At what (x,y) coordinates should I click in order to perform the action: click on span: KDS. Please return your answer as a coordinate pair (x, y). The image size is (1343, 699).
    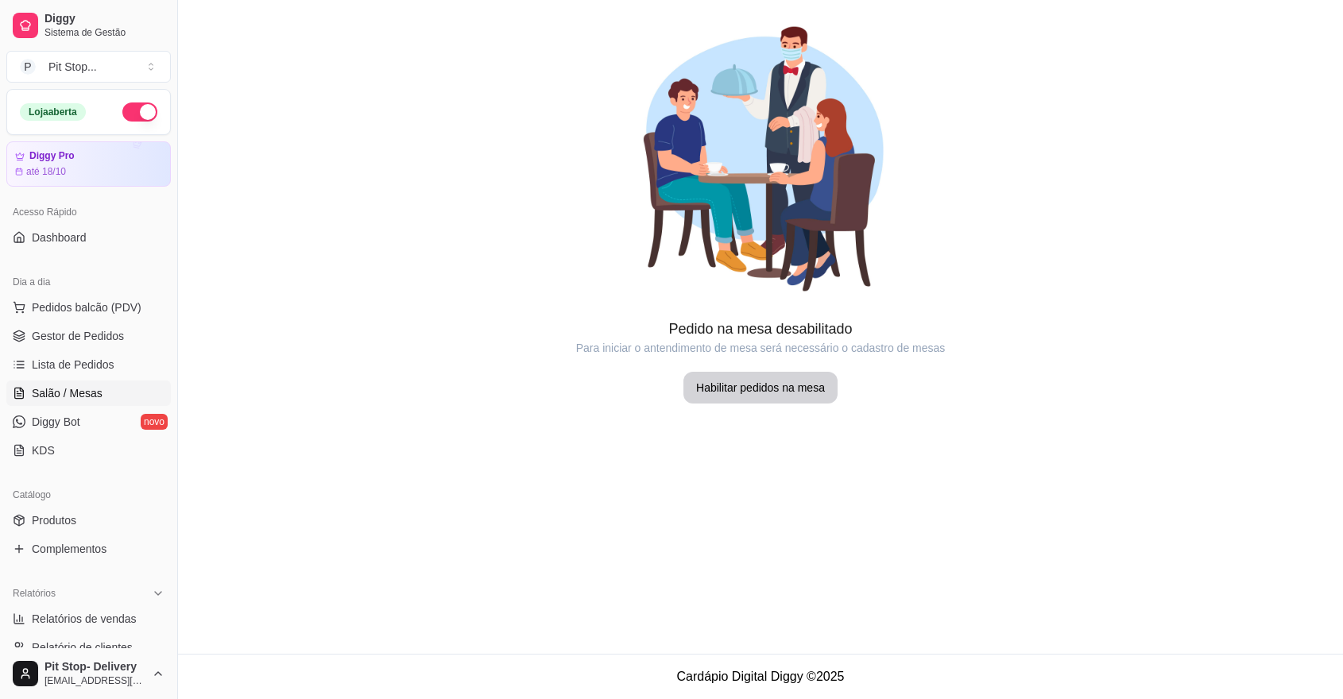
    Looking at the image, I should click on (43, 451).